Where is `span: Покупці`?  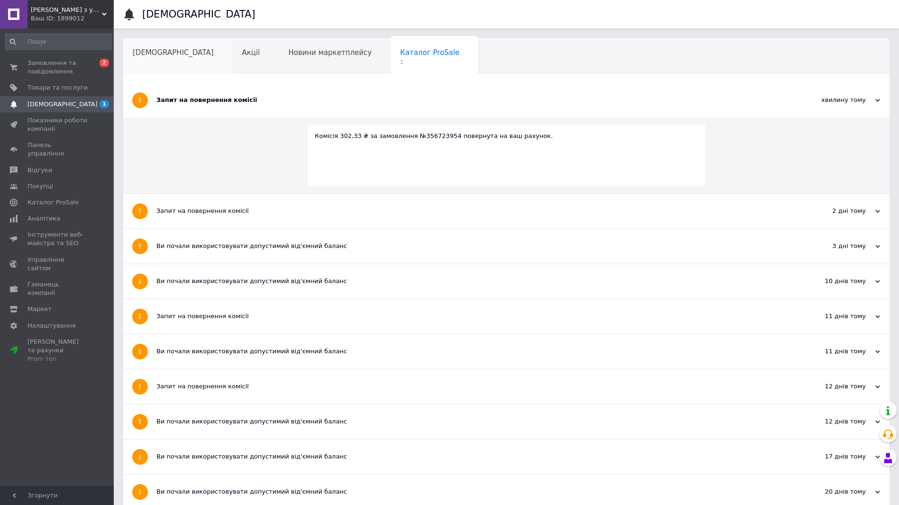 span: Покупці is located at coordinates (40, 186).